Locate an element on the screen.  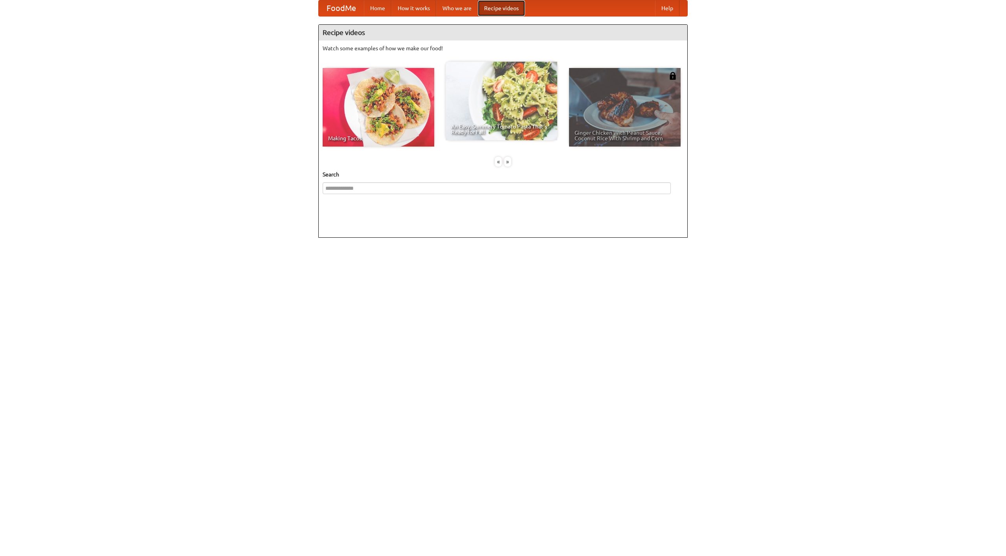
span: An Easy, Summery Tomato Pasta That's Ready for Fall is located at coordinates (501, 129).